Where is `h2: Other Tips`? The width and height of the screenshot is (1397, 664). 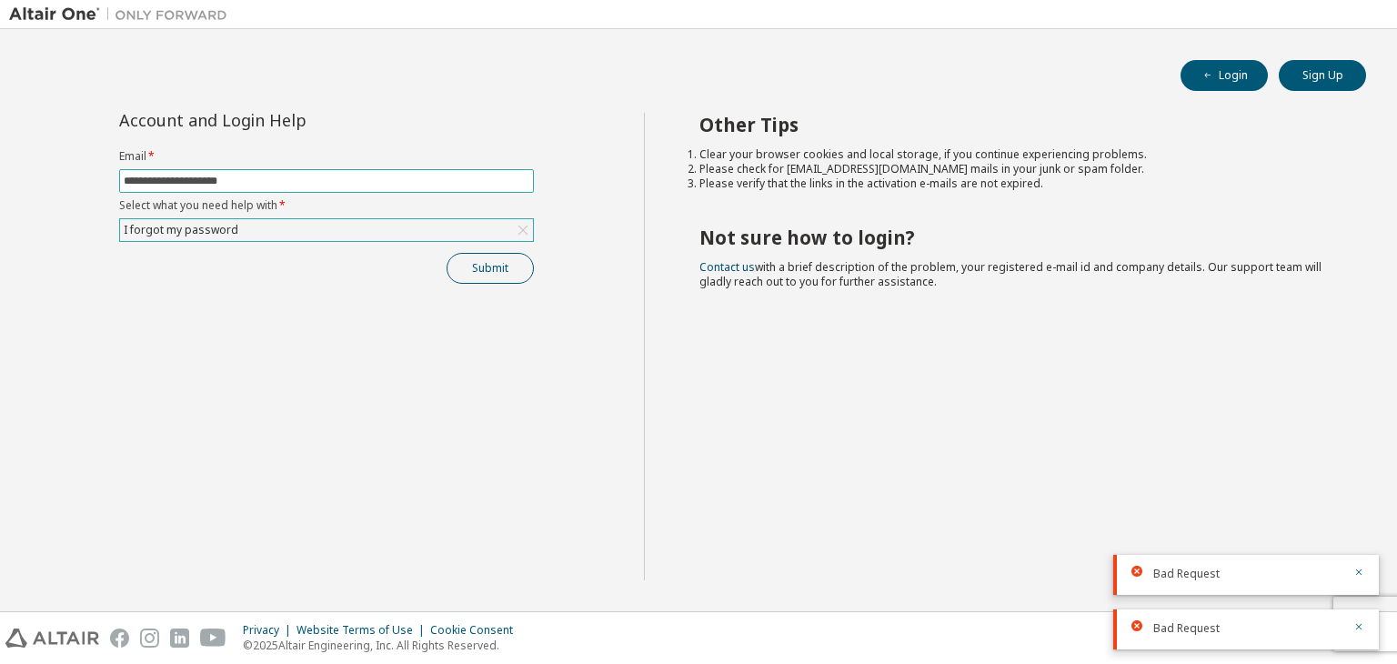
h2: Other Tips is located at coordinates (1017, 125).